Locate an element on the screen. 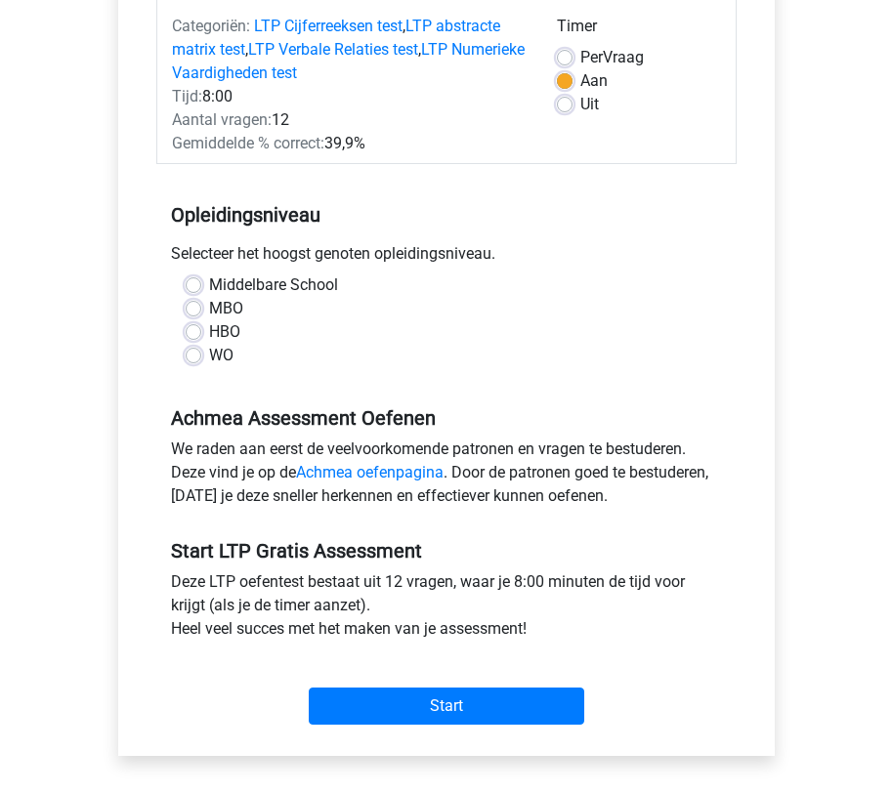  span: Gemiddelde % correct: is located at coordinates (248, 143).